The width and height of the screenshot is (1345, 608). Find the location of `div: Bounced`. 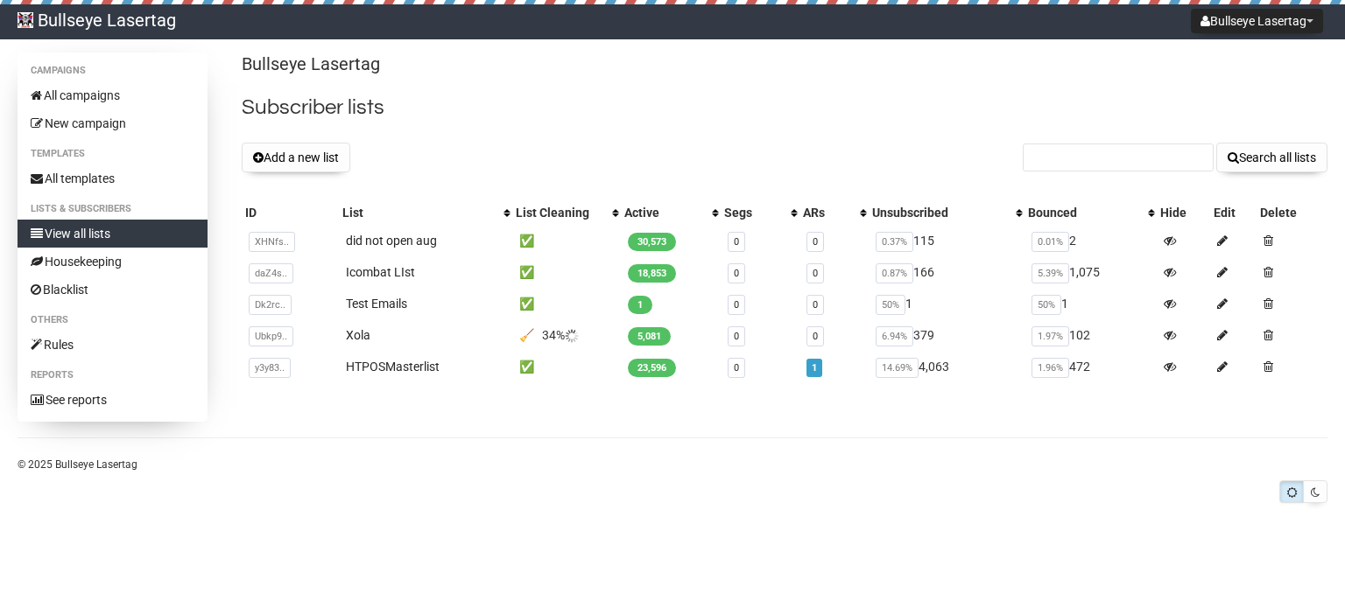

div: Bounced is located at coordinates (1083, 213).